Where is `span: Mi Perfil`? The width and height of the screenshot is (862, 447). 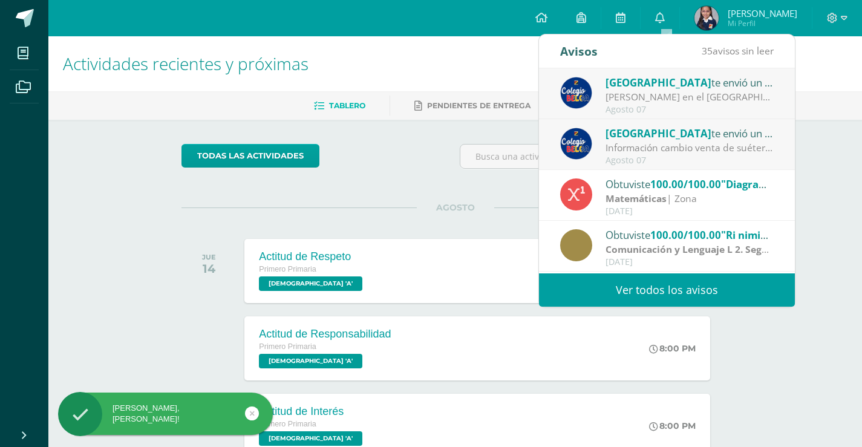 span: Mi Perfil is located at coordinates (762, 23).